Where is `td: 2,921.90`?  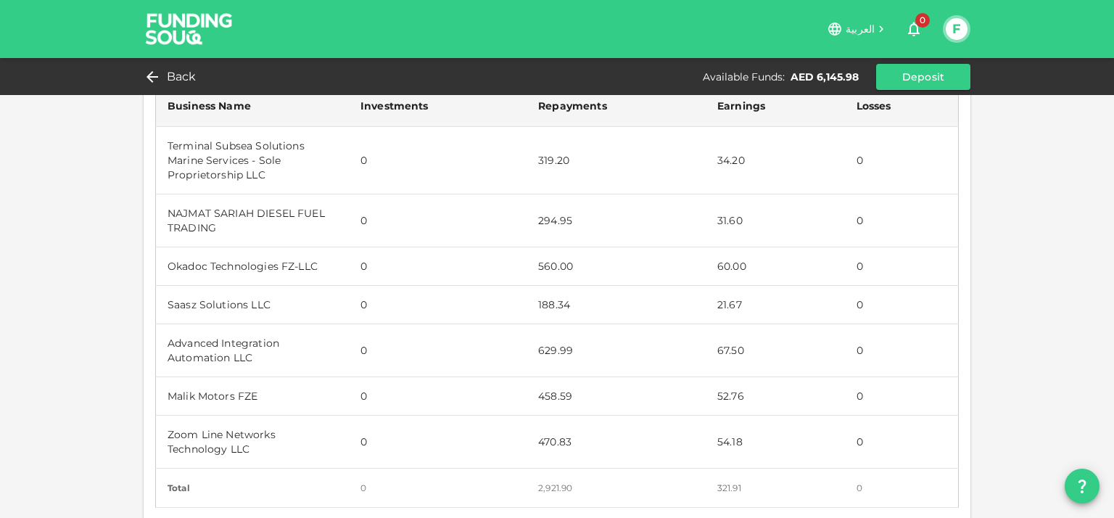 td: 2,921.90 is located at coordinates (616, 488).